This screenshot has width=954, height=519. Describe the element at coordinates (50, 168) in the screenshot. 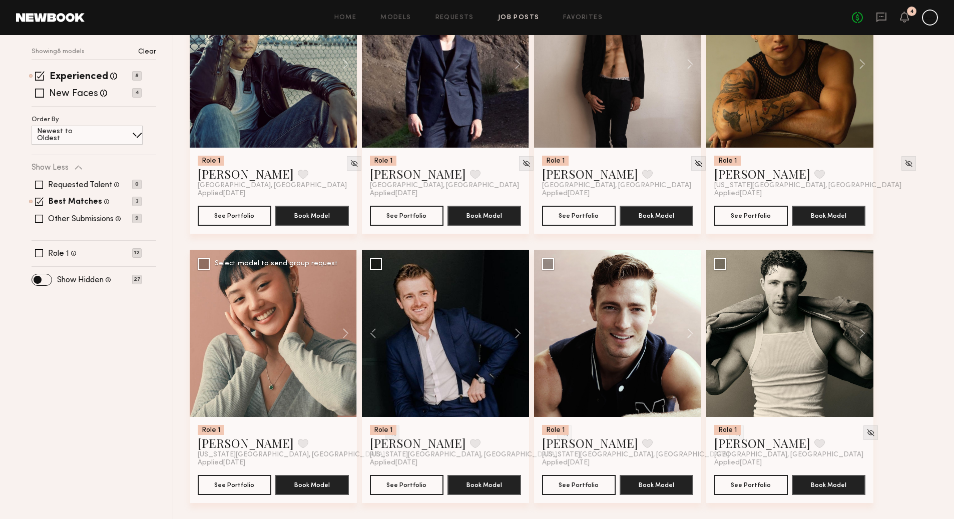

I see `p: Show Less` at that location.